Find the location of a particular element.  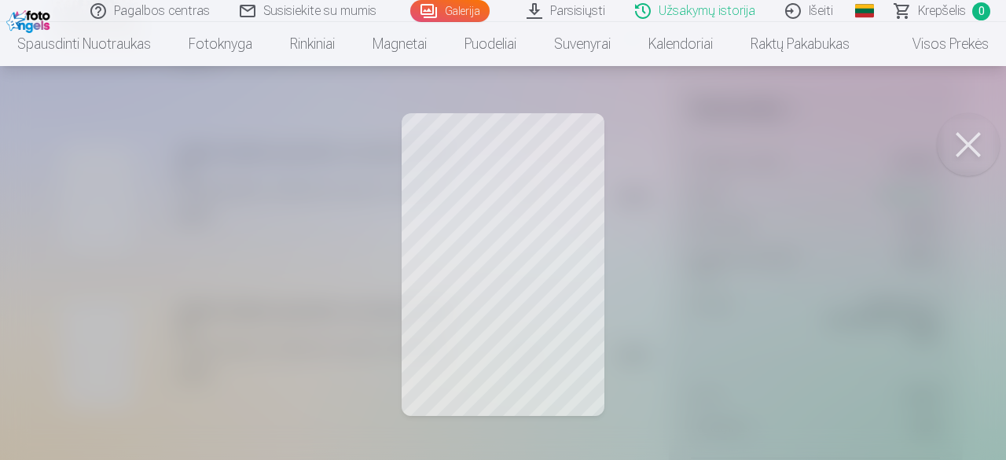

a: Kalendoriai is located at coordinates (681, 44).